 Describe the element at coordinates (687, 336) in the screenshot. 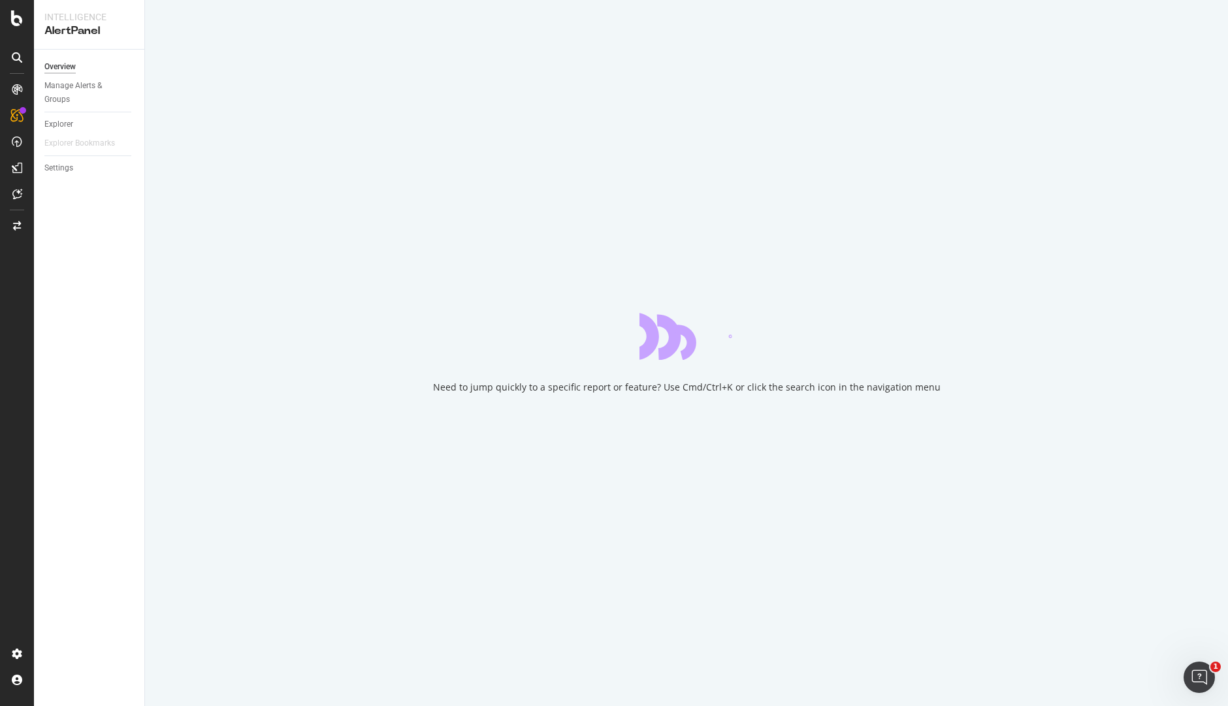

I see `div: animation` at that location.